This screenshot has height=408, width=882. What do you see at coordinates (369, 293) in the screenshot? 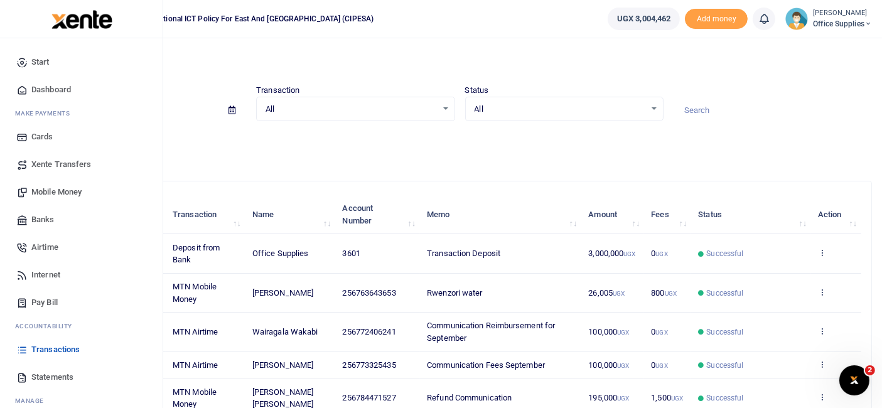
I see `span: 256763643653` at bounding box center [369, 293].